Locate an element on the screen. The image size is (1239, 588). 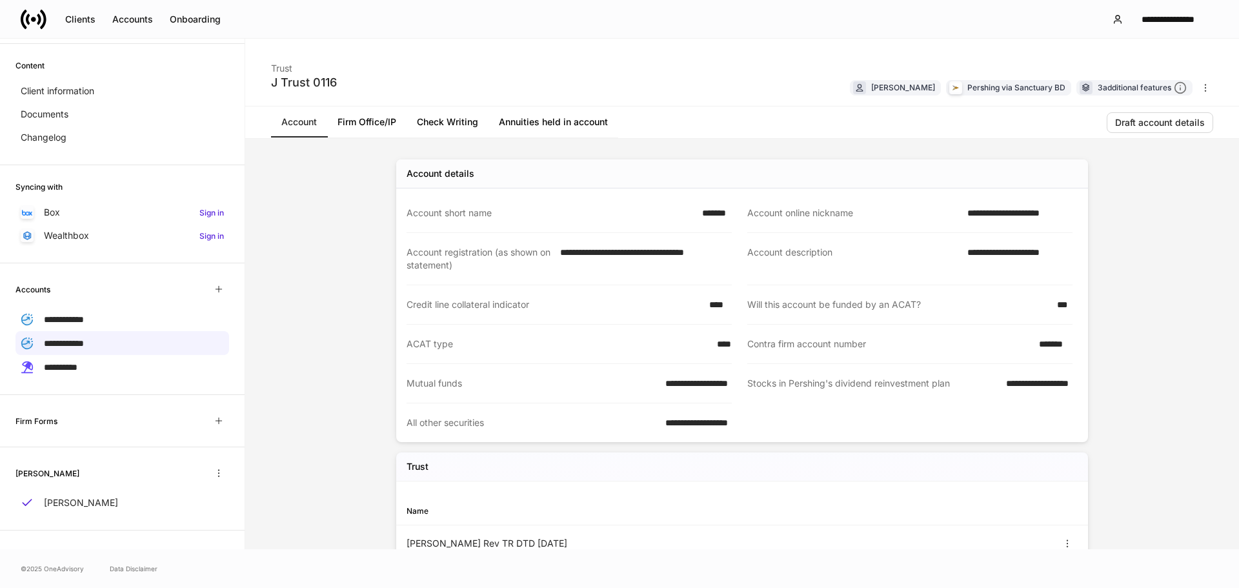
h6: Accounts is located at coordinates (33, 289).